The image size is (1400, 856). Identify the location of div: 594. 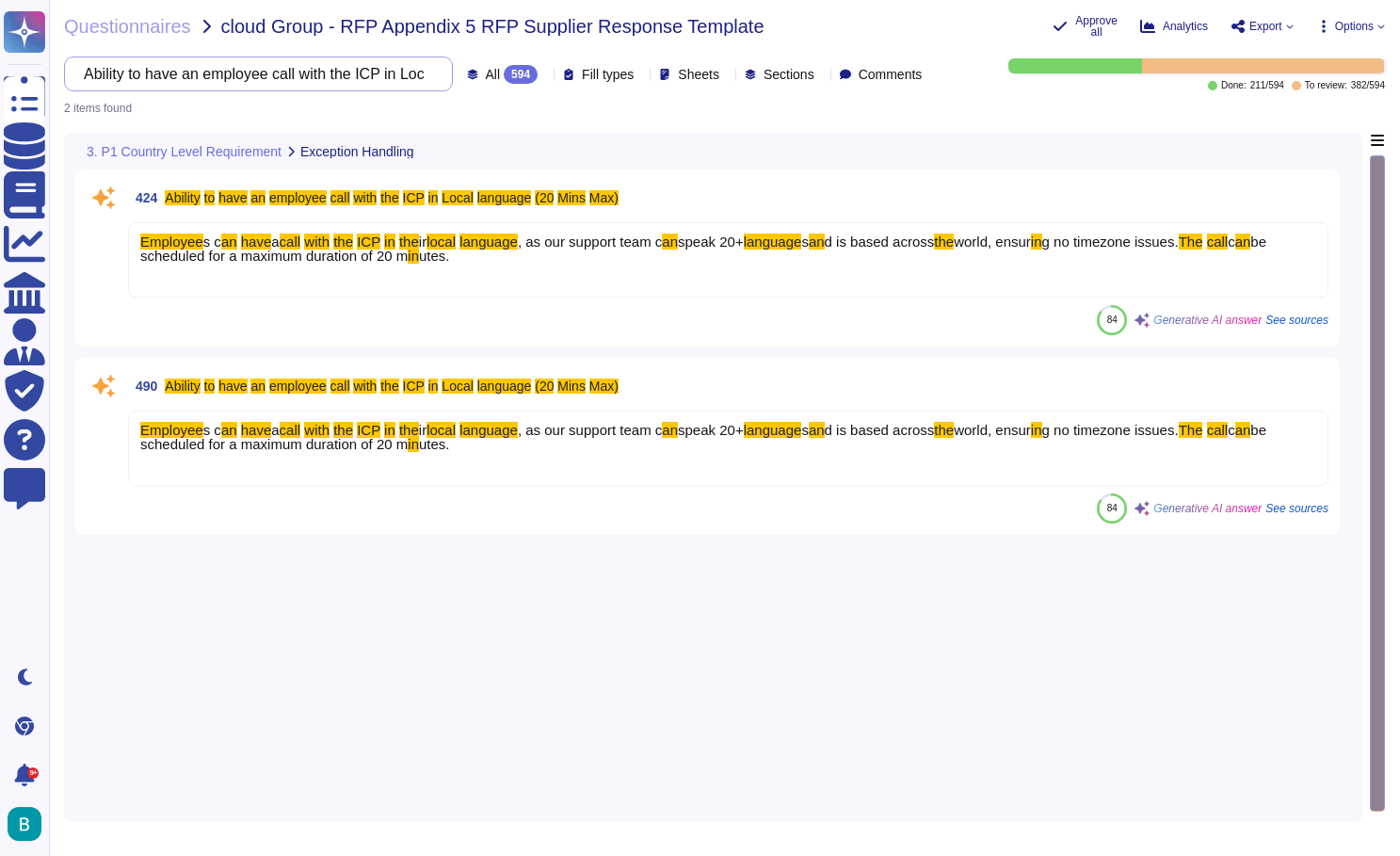
(521, 74).